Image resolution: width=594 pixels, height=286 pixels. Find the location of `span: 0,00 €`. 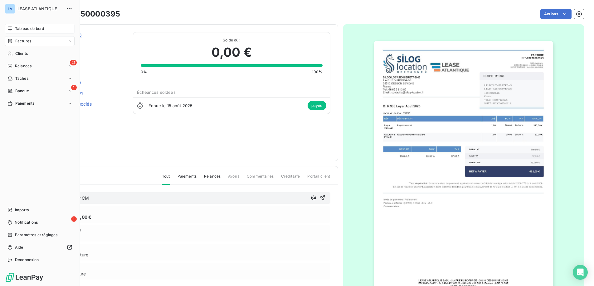

span: 0,00 € is located at coordinates (231, 52).